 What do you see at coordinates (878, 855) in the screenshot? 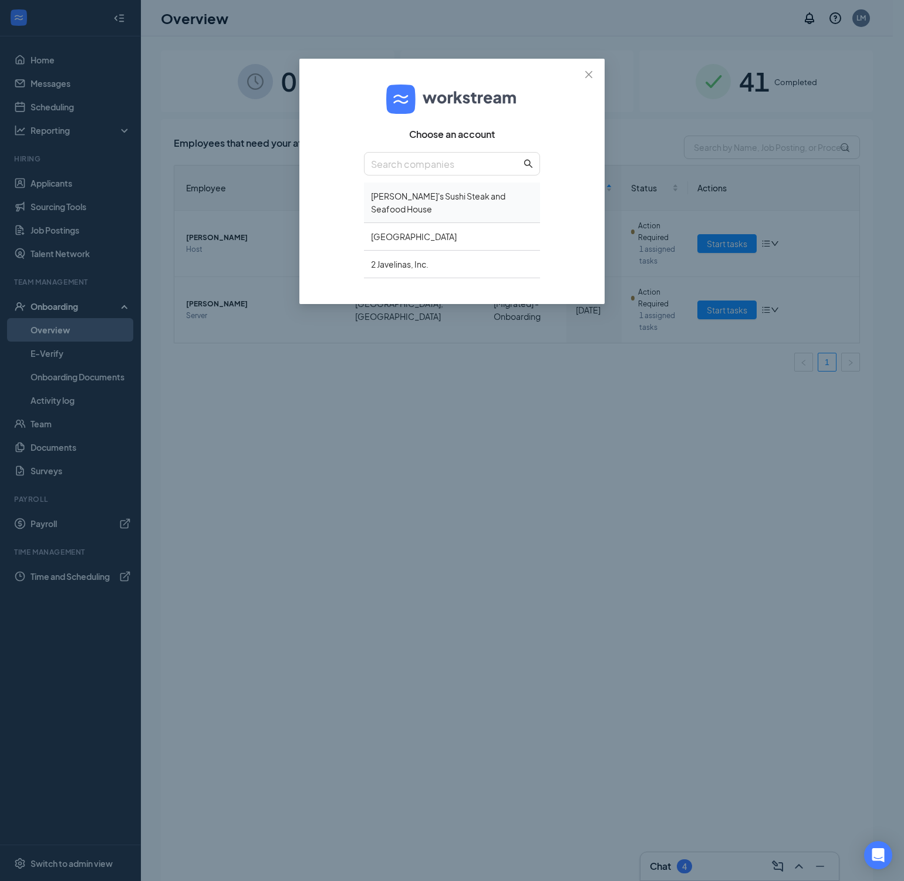
I see `div: Open Intercom Messenger` at bounding box center [878, 855].